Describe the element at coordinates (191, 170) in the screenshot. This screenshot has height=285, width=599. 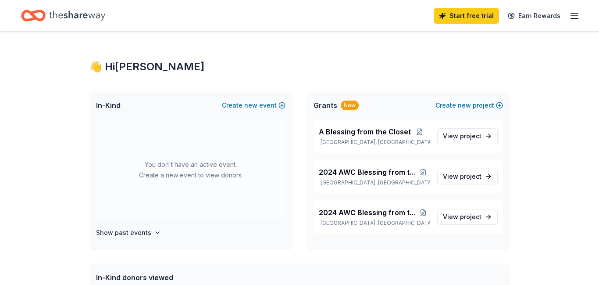
I see `div: You don't have an active event. Create a new event to view donors.` at that location.